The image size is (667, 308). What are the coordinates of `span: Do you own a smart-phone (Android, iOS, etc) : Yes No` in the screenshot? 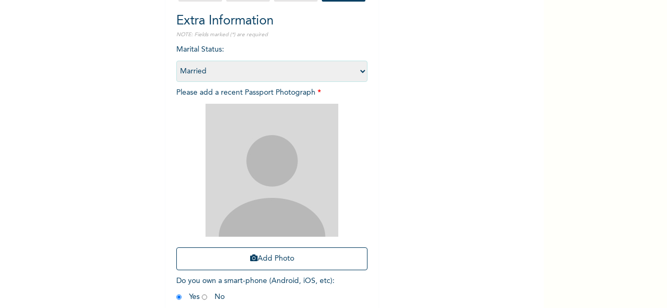 It's located at (256, 288).